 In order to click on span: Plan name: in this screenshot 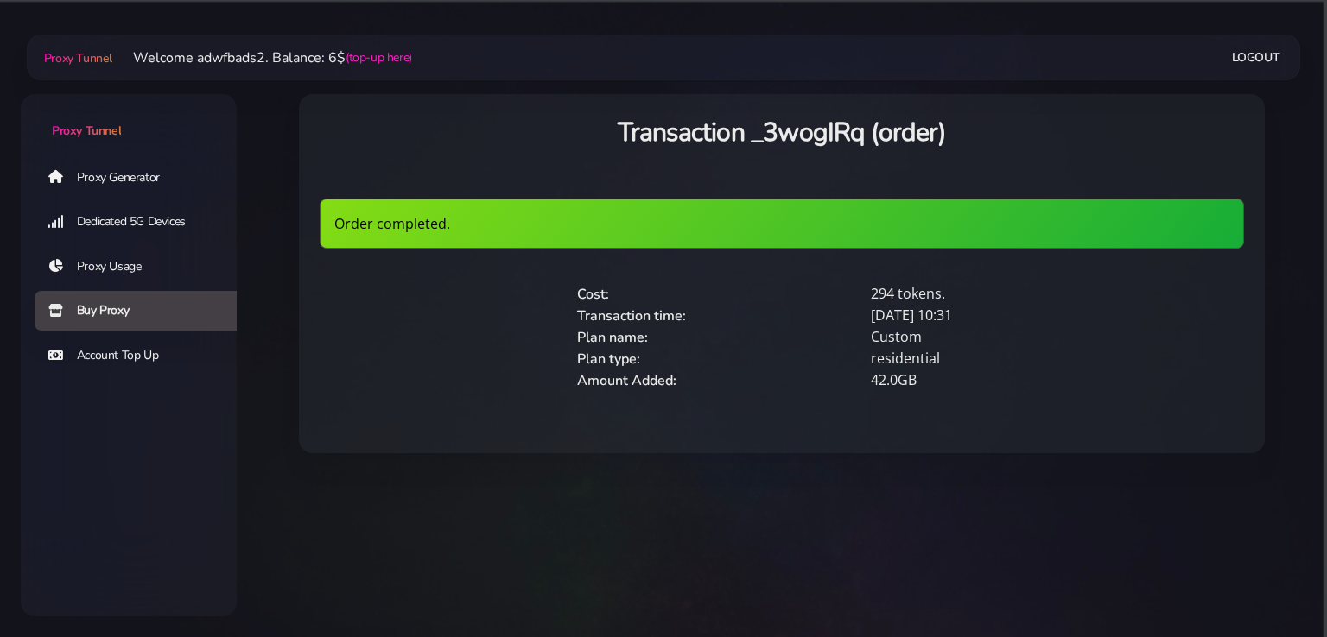, I will do `click(612, 338)`.